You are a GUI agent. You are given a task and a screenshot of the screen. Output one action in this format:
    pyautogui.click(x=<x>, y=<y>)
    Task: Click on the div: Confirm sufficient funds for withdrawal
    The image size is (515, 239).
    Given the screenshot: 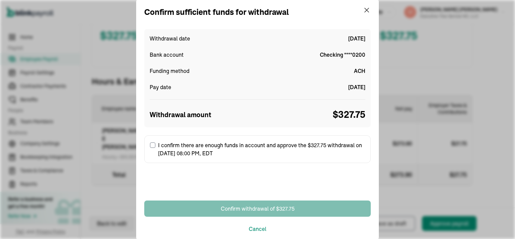 What is the action you would take?
    pyautogui.click(x=216, y=12)
    